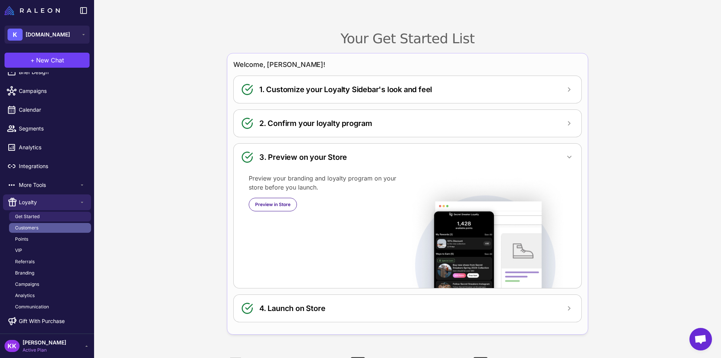 The image size is (721, 358). Describe the element at coordinates (52, 166) in the screenshot. I see `span: Integrations` at that location.